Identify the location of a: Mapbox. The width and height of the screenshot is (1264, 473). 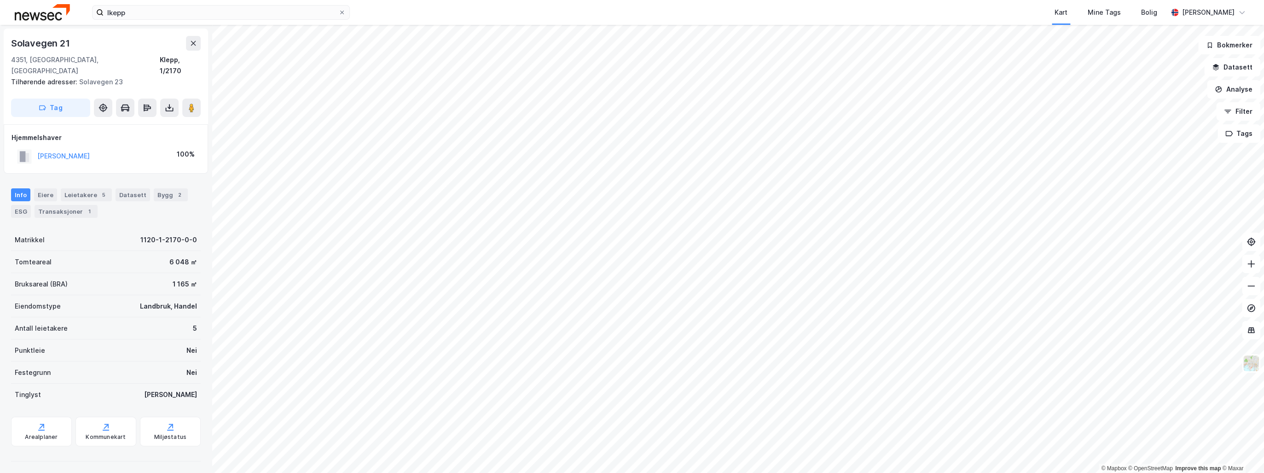
(1114, 468).